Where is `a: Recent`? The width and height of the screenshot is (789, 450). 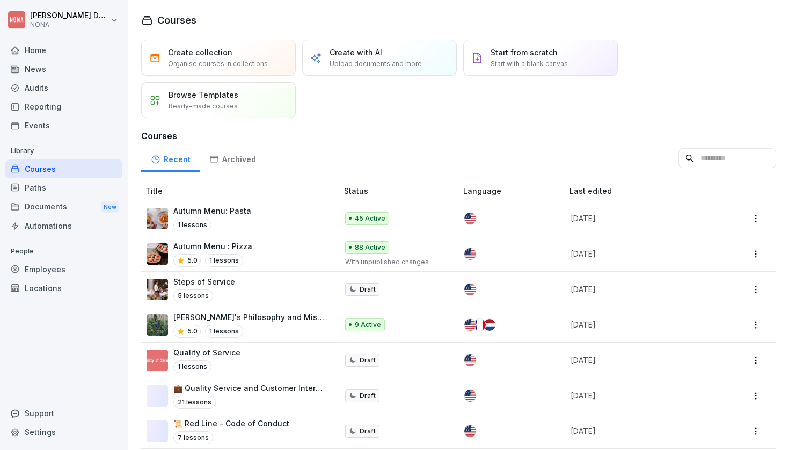
a: Recent is located at coordinates (170, 158).